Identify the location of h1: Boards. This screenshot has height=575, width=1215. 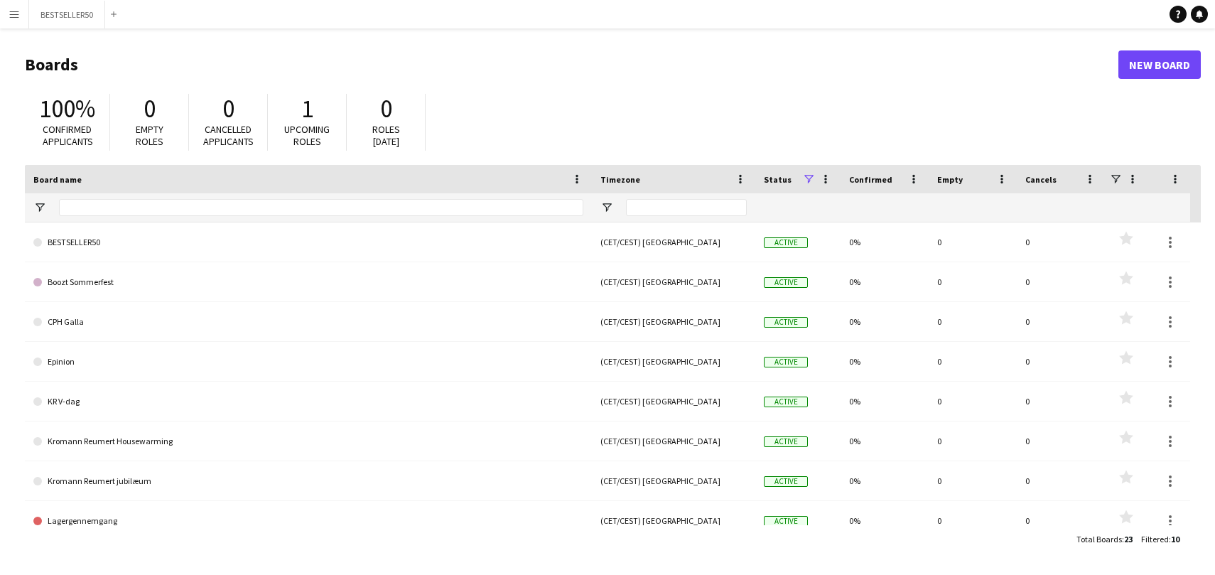
(571, 65).